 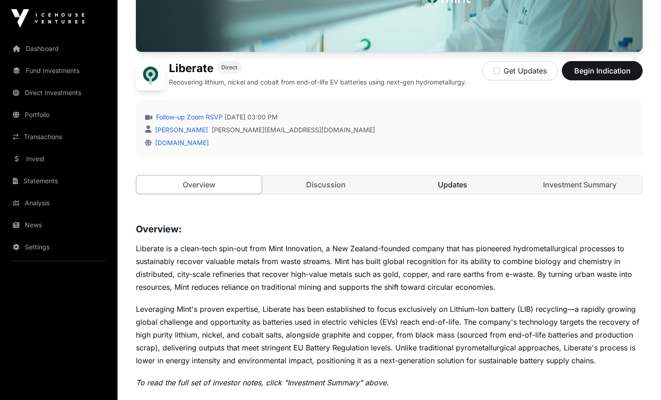 What do you see at coordinates (59, 225) in the screenshot?
I see `a: News` at bounding box center [59, 225].